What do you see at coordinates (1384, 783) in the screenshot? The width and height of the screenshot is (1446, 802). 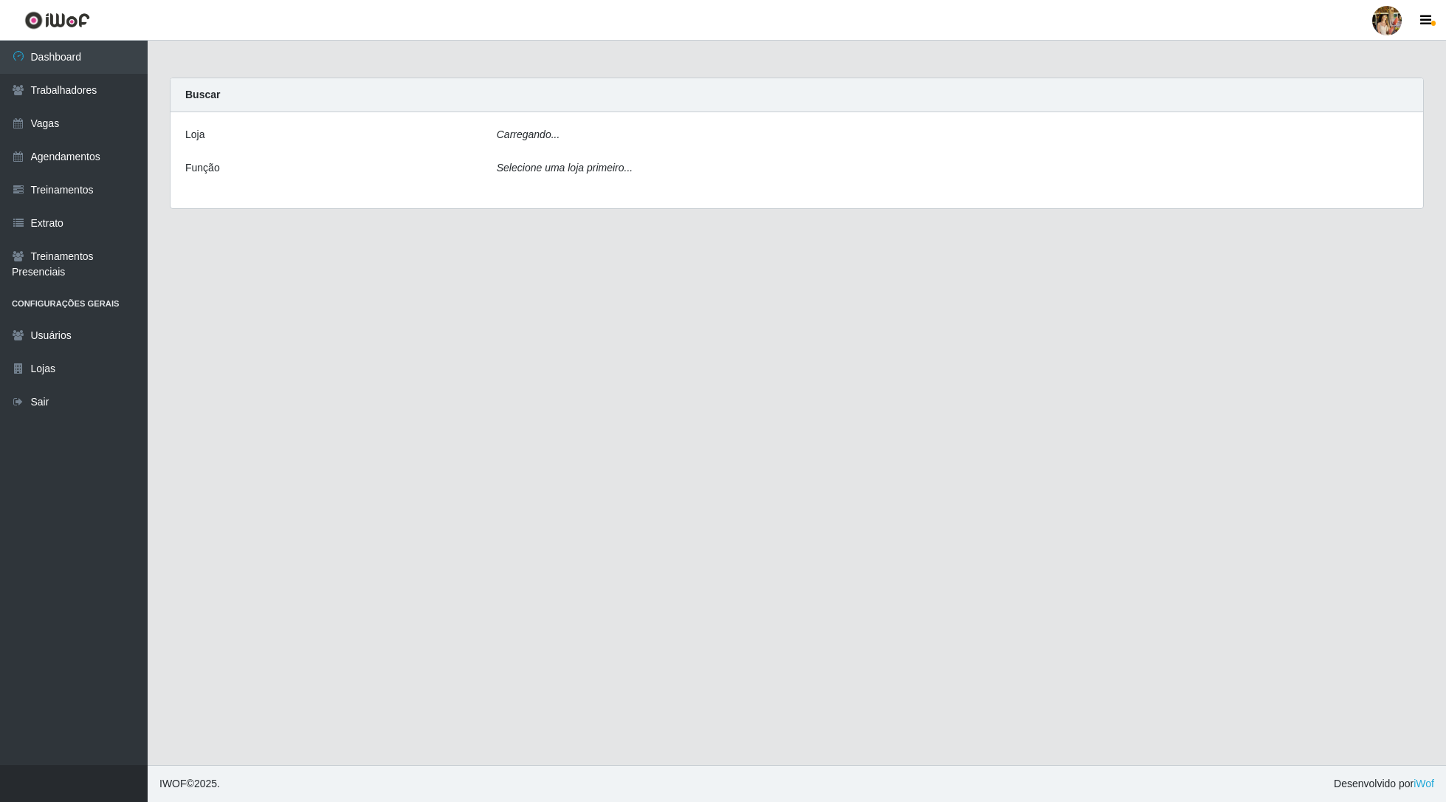 I see `span: Desenvolvido por` at bounding box center [1384, 783].